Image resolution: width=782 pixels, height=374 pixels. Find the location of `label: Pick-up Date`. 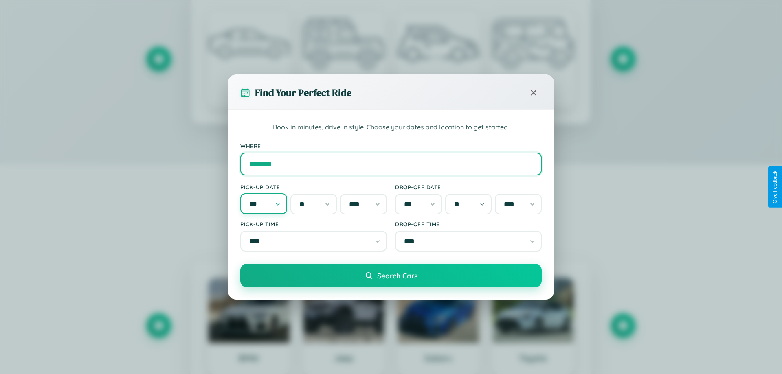

label: Pick-up Date is located at coordinates (314, 187).